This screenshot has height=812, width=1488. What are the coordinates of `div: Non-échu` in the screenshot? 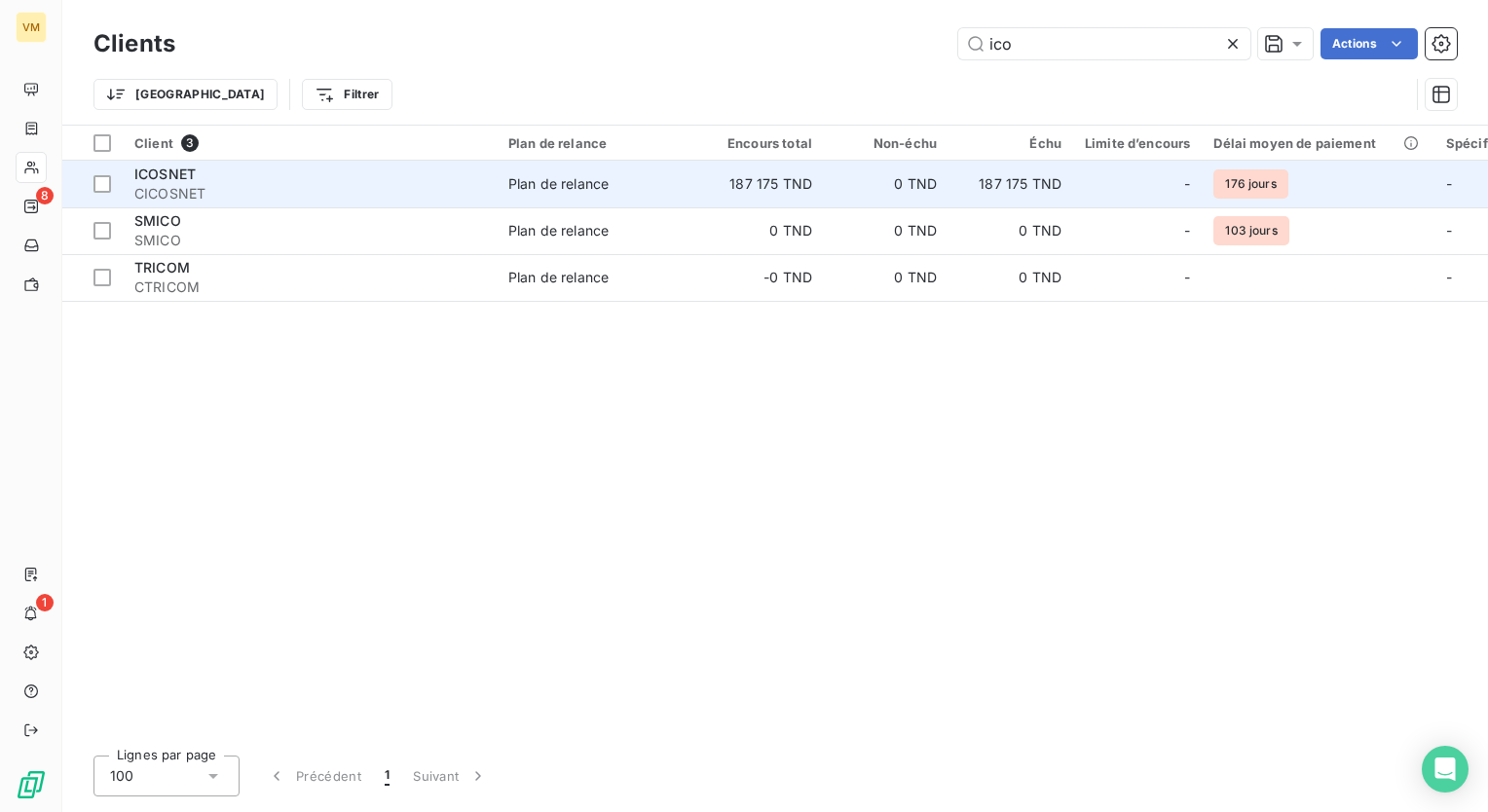 It's located at (886, 143).